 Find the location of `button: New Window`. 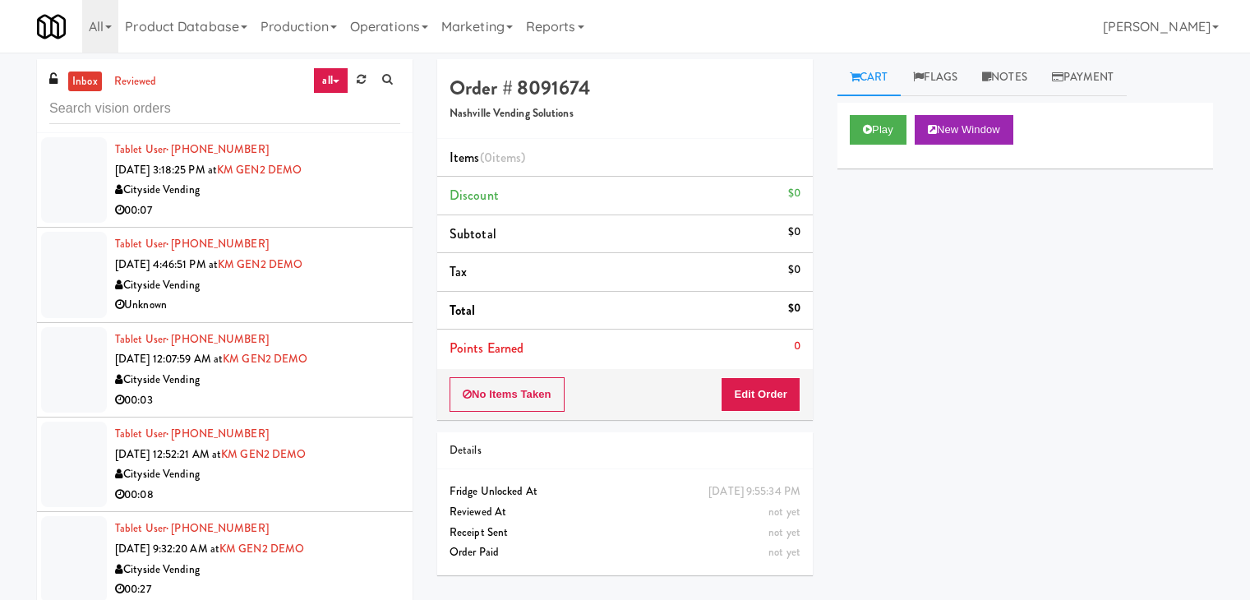

button: New Window is located at coordinates (964, 130).